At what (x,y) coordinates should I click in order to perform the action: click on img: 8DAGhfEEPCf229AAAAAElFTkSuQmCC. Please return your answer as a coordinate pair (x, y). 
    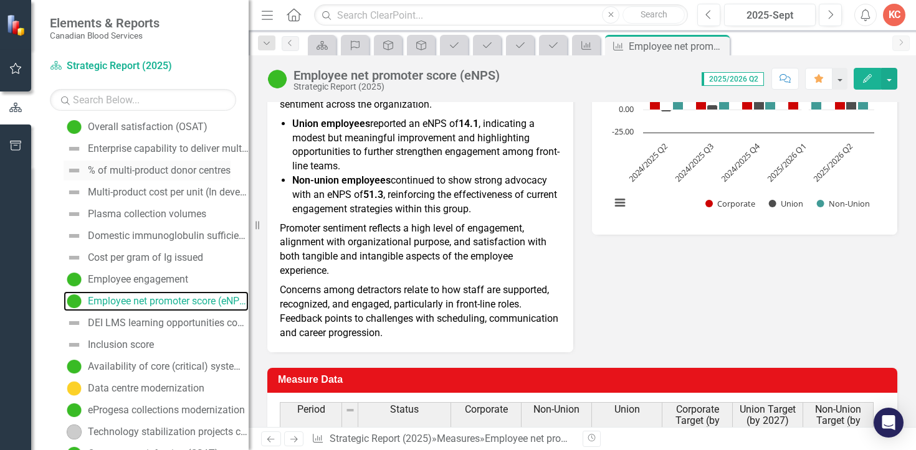
    Looking at the image, I should click on (350, 411).